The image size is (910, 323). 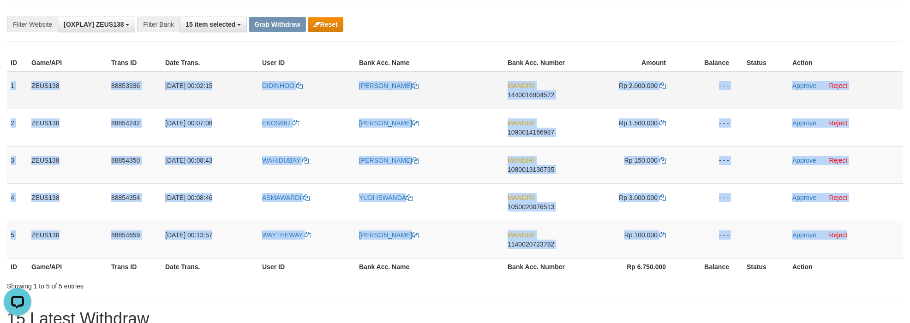 I want to click on a: Copy 150000 to clipboard, so click(x=662, y=161).